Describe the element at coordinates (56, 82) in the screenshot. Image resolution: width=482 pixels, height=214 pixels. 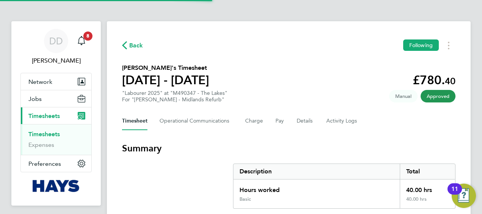
I see `button: Network` at that location.